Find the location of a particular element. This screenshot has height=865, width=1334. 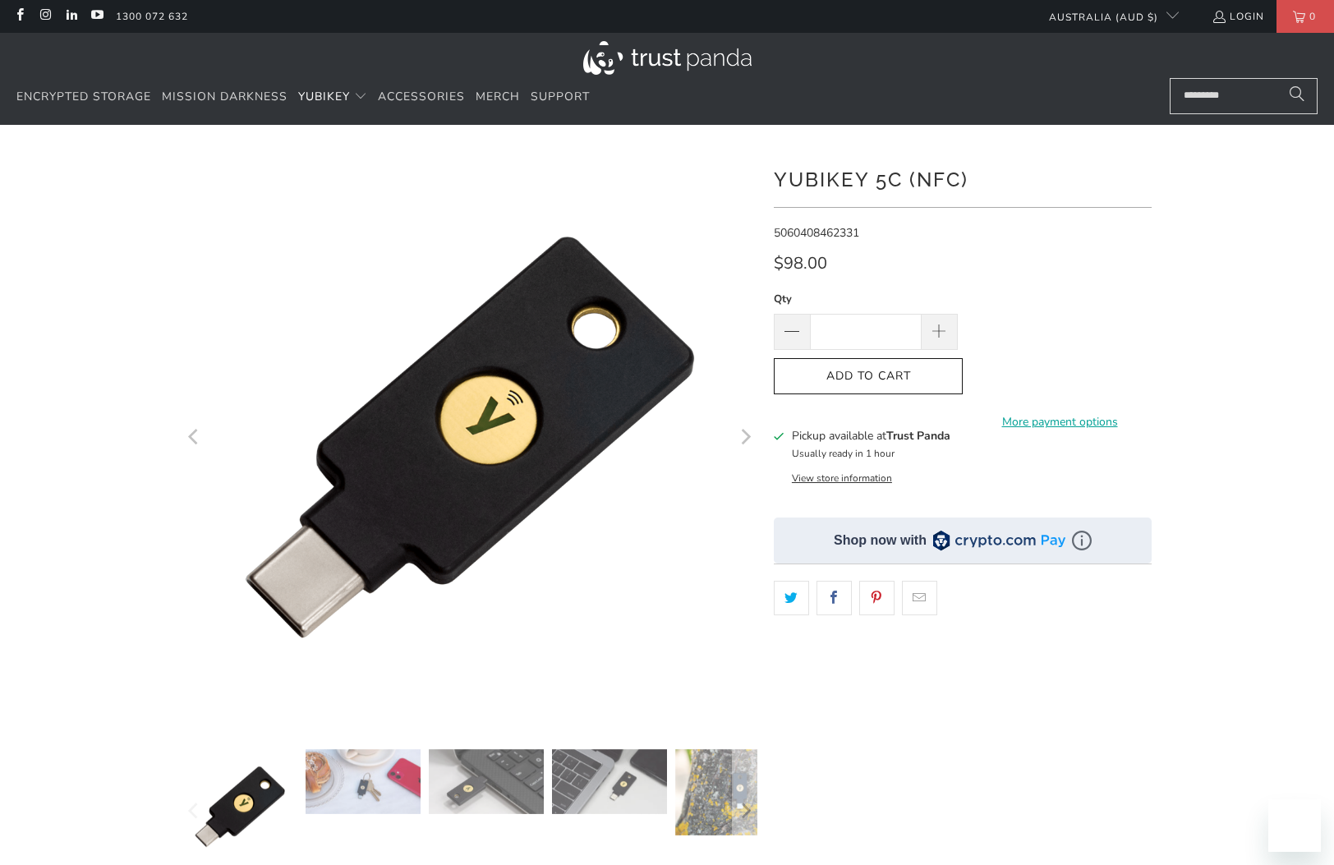

a: Encrypted Storage is located at coordinates (84, 97).